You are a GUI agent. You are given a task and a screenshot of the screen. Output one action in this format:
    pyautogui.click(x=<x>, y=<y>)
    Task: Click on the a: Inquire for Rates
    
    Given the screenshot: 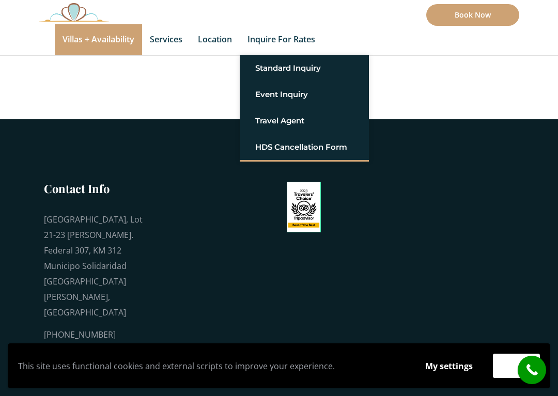 What is the action you would take?
    pyautogui.click(x=281, y=40)
    